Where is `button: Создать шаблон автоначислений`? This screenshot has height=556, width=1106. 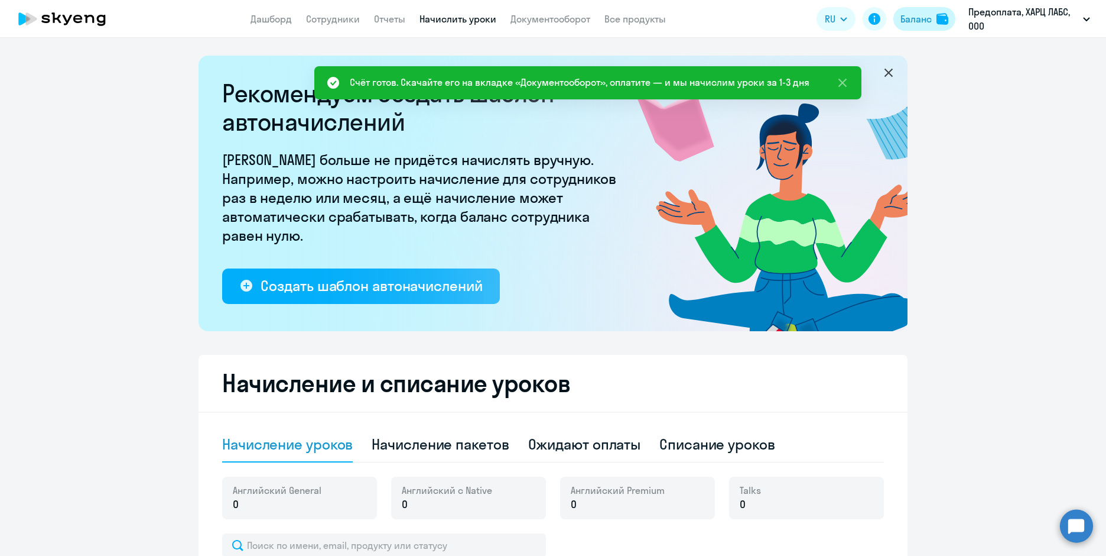
button: Создать шаблон автоначислений is located at coordinates (361, 286).